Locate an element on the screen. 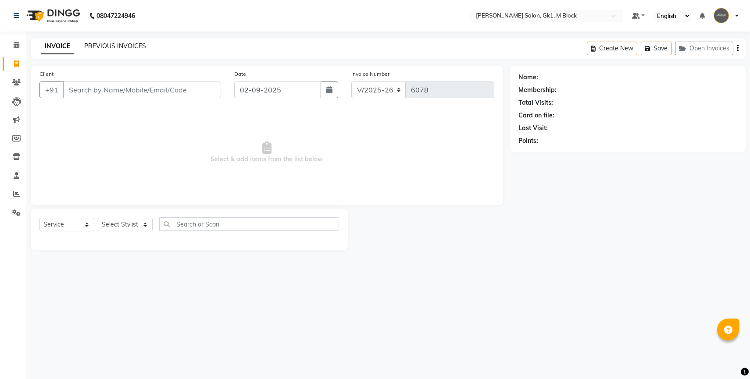 Image resolution: width=750 pixels, height=379 pixels. a: PREVIOUS INVOICES is located at coordinates (115, 46).